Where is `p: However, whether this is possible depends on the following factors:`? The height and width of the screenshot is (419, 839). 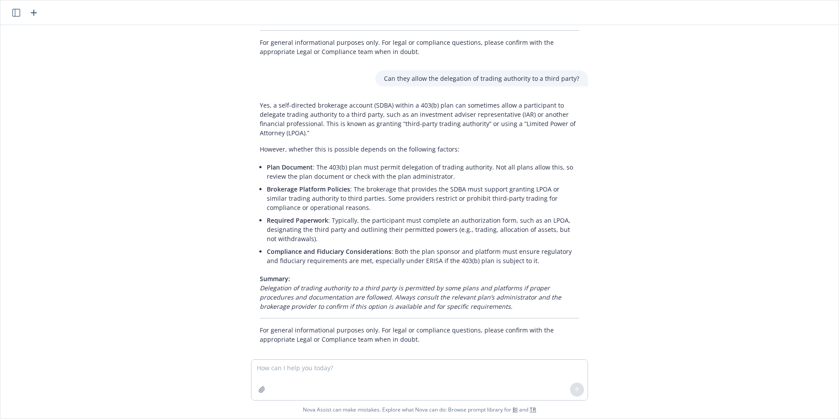 p: However, whether this is possible depends on the following factors: is located at coordinates (420, 149).